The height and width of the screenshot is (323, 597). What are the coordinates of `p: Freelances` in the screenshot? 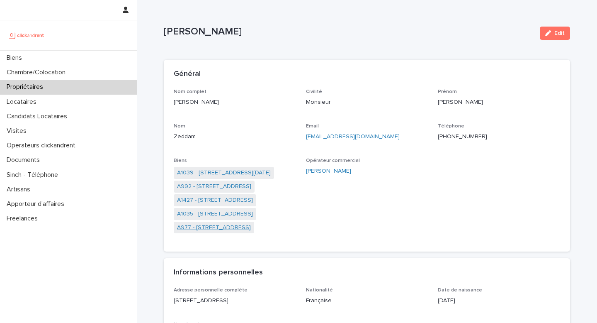 It's located at (24, 218).